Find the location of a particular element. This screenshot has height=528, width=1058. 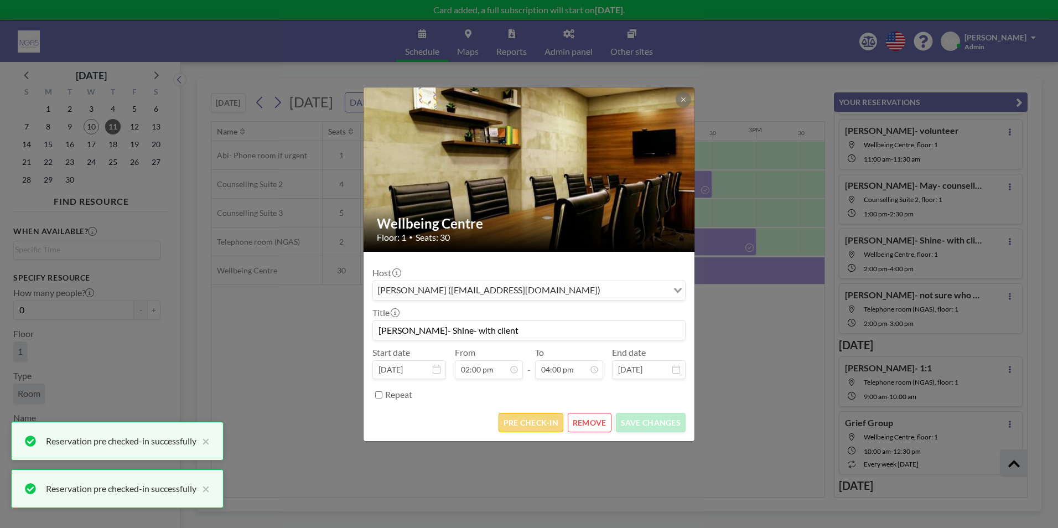

input: (No title) is located at coordinates (529, 330).